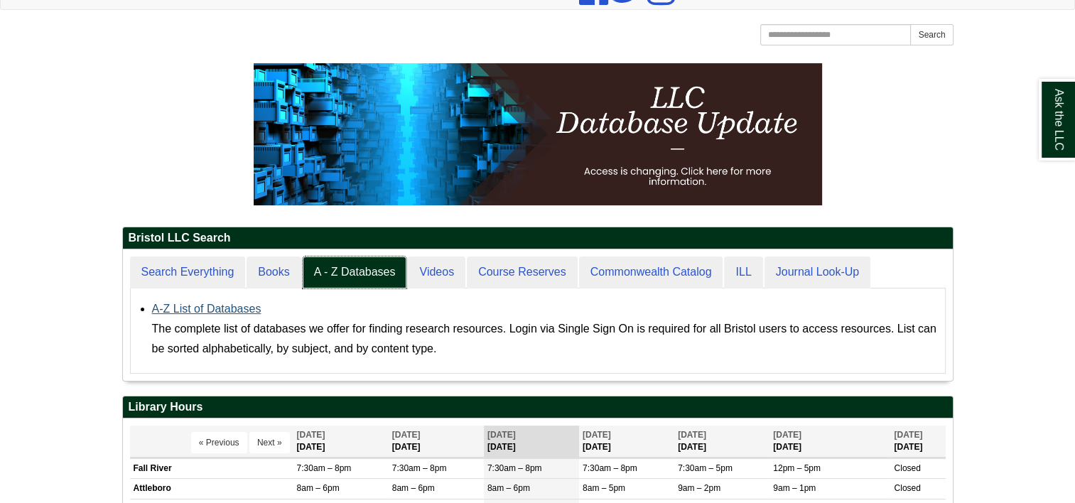 The image size is (1075, 503). What do you see at coordinates (219, 443) in the screenshot?
I see `button: « Previous` at bounding box center [219, 443].